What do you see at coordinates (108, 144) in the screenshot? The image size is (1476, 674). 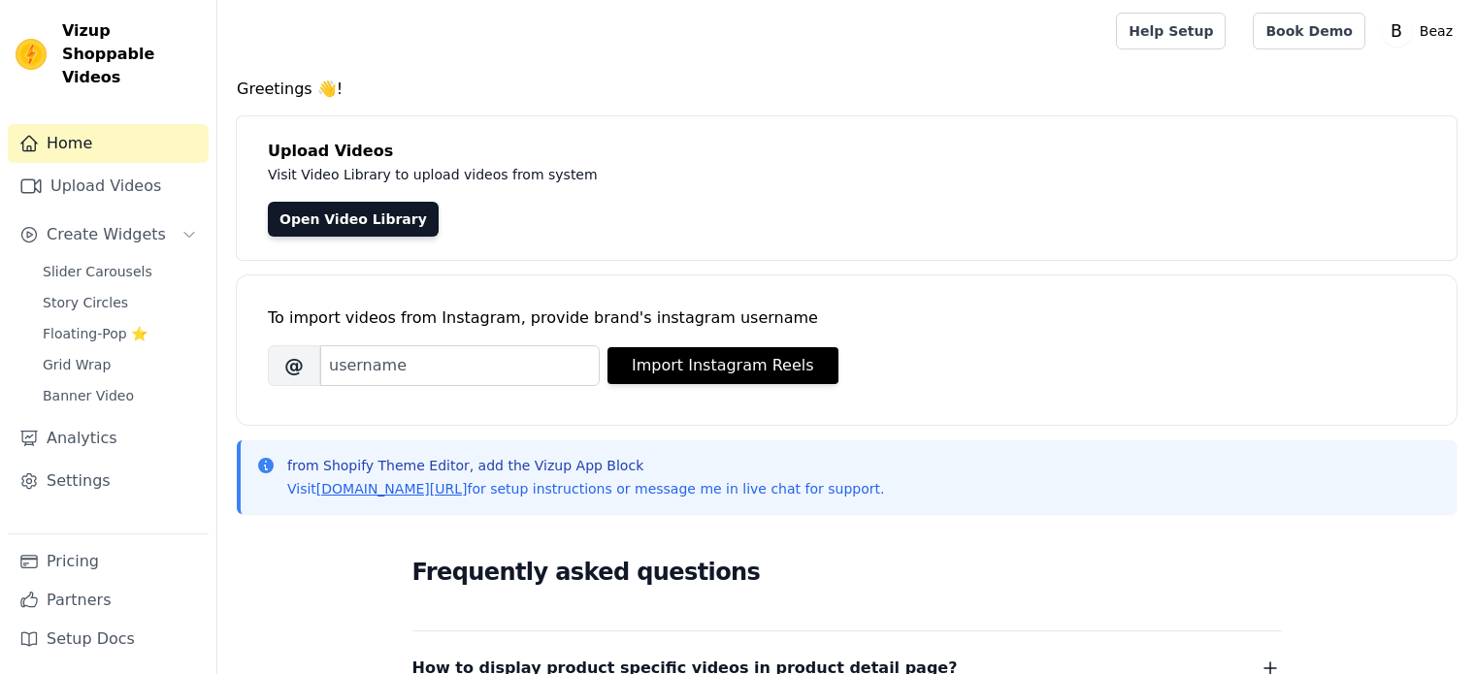 I see `a: Home` at bounding box center [108, 144].